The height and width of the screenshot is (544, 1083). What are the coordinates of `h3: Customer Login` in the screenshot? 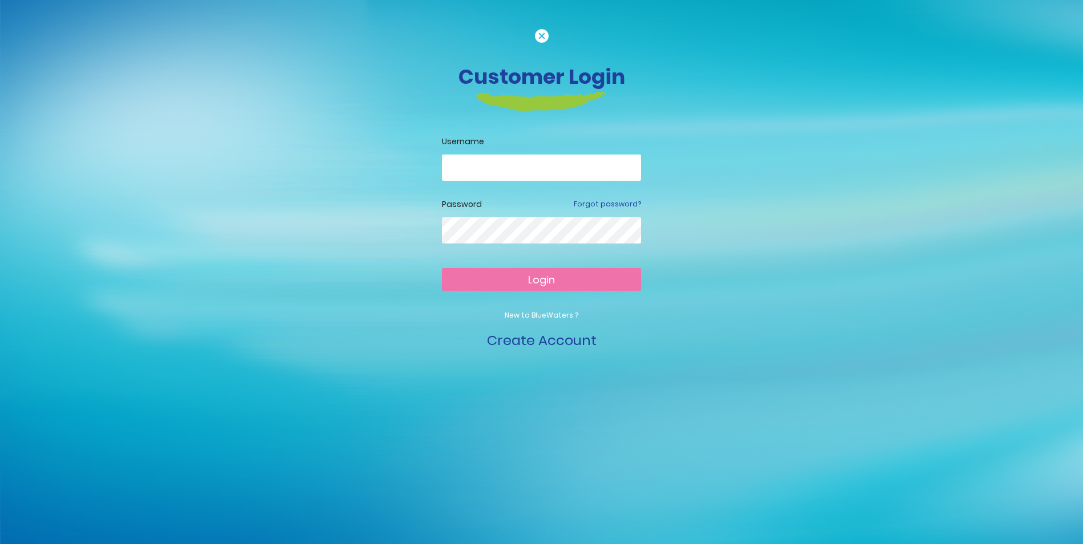 It's located at (542, 76).